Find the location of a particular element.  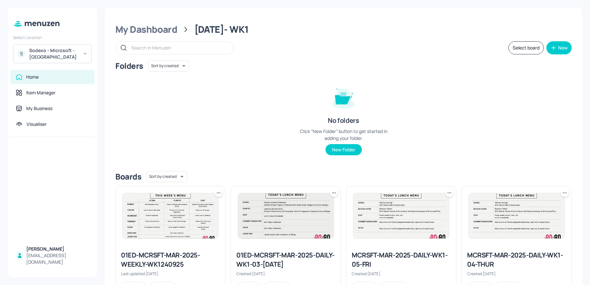

div: 01ED-MCRSFT-MAR-2025-WEEKLY-WK1240925 is located at coordinates (170, 260).